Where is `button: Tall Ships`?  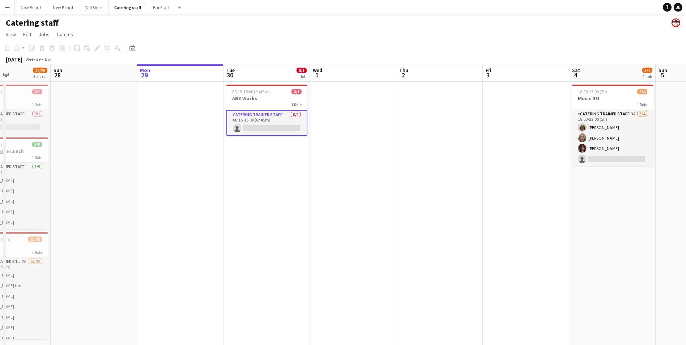
button: Tall Ships is located at coordinates (94, 7).